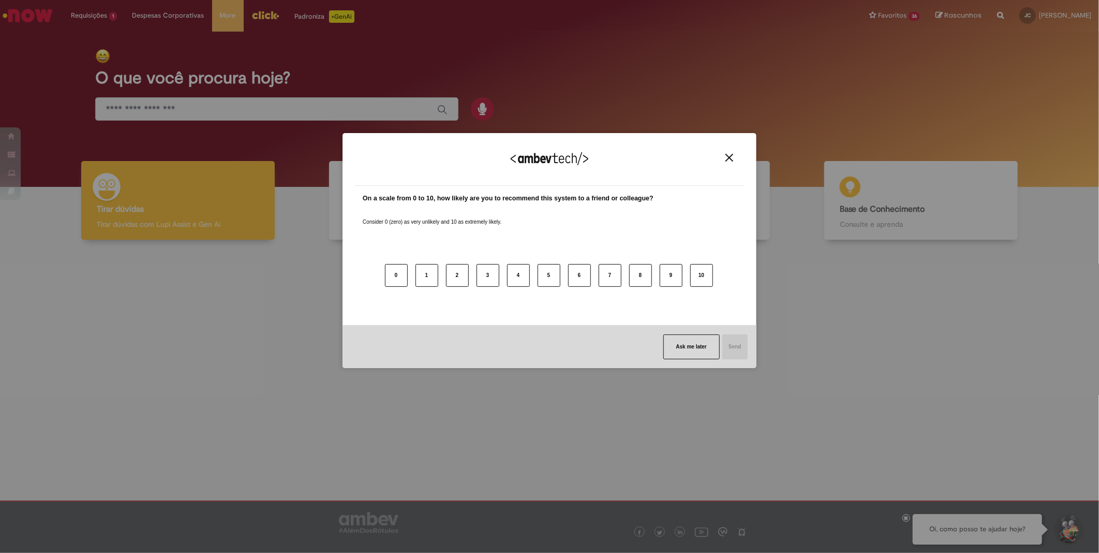 This screenshot has width=1099, height=553. Describe the element at coordinates (508, 198) in the screenshot. I see `label: On a scale from 0 to 10, how likely are you to recommend this system to a friend or colleague?` at that location.